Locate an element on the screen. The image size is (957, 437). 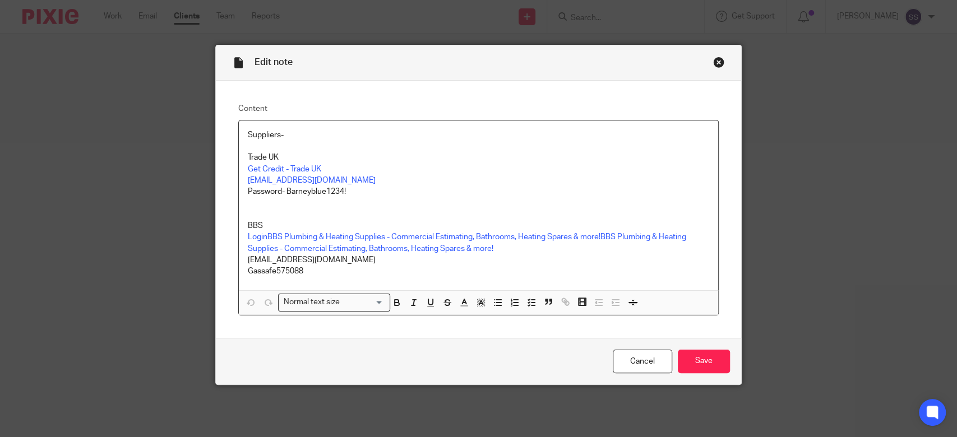
p: BBS is located at coordinates (478, 226).